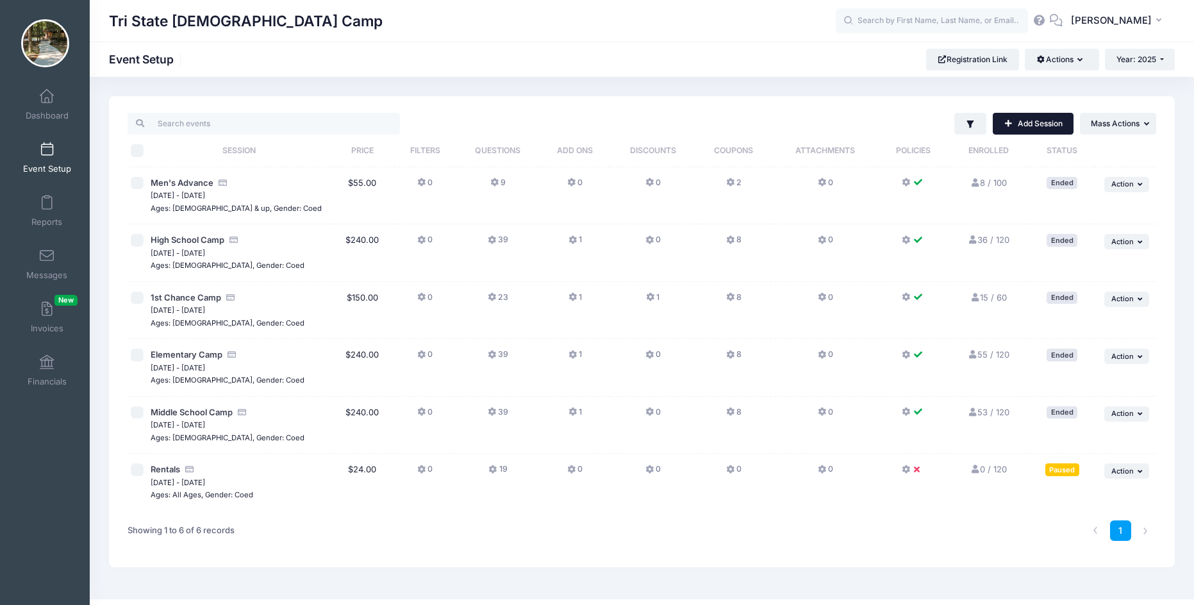 Image resolution: width=1194 pixels, height=605 pixels. Describe the element at coordinates (733, 150) in the screenshot. I see `span: Coupons` at that location.